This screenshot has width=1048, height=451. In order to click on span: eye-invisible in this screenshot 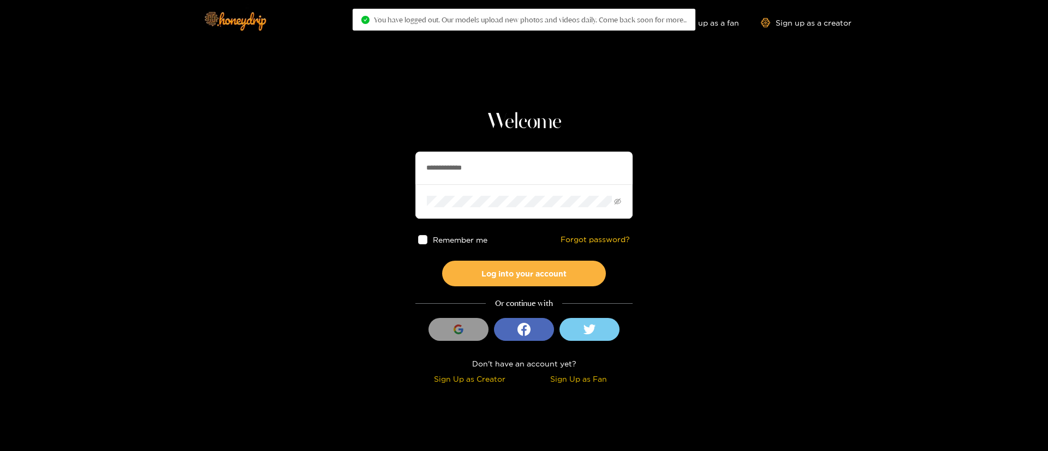, I will do `click(617, 201)`.